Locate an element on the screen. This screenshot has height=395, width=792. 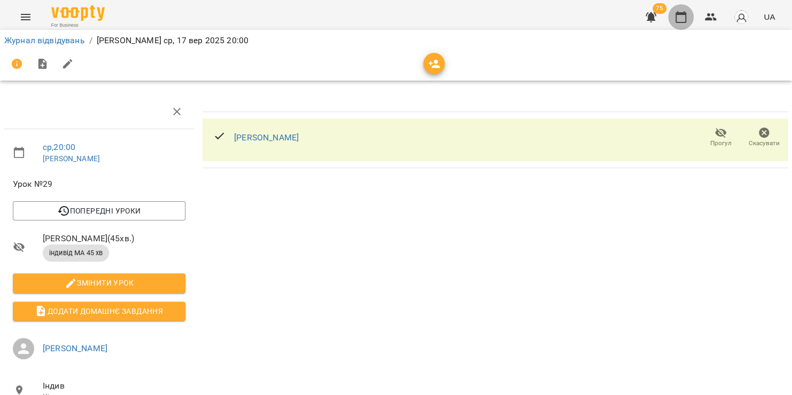
button: Додати домашнє завдання is located at coordinates (99, 312).